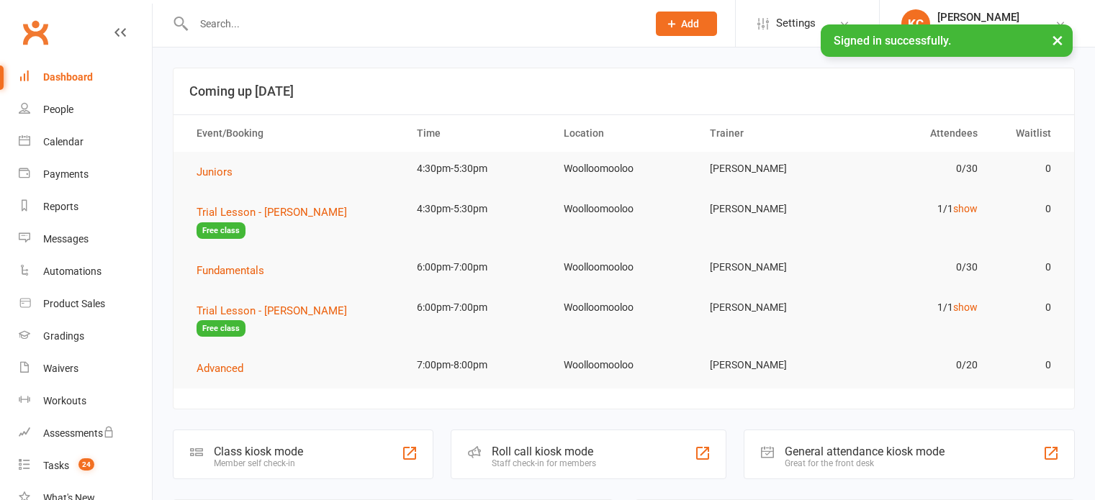  What do you see at coordinates (86, 464) in the screenshot?
I see `span: 24` at bounding box center [86, 464].